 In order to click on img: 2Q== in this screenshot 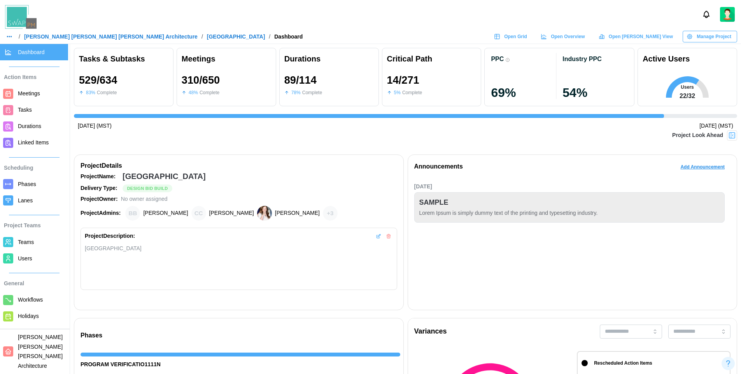, I will do `click(727, 14)`.